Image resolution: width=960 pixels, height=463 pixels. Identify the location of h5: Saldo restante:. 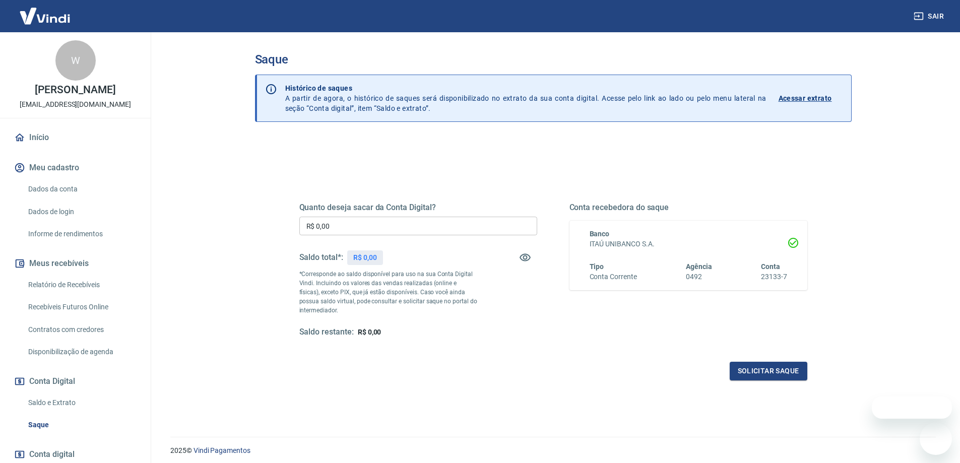
(327, 332).